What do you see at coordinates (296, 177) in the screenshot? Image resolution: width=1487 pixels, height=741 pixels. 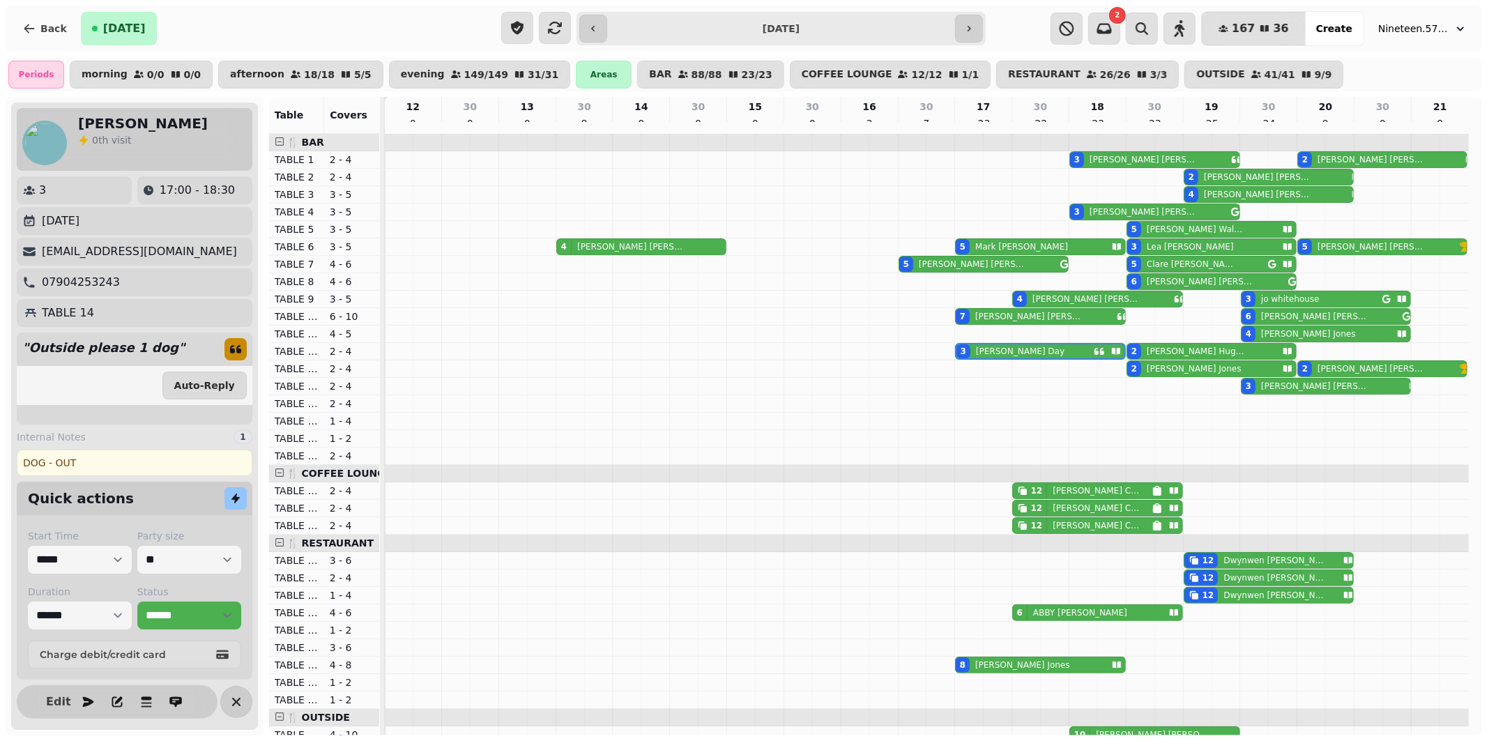 I see `p: TABLE 2` at bounding box center [296, 177].